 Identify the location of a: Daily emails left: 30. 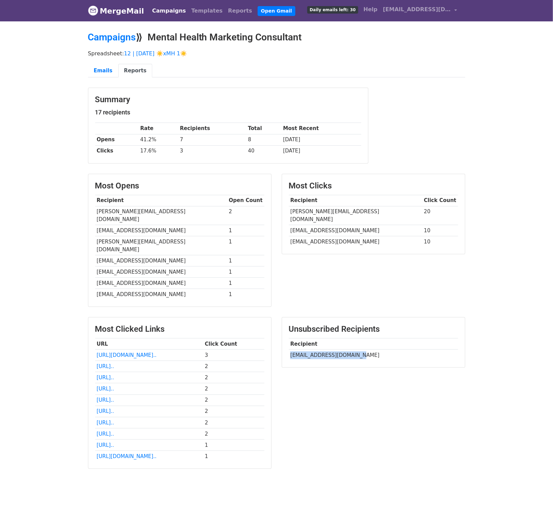
(332, 10).